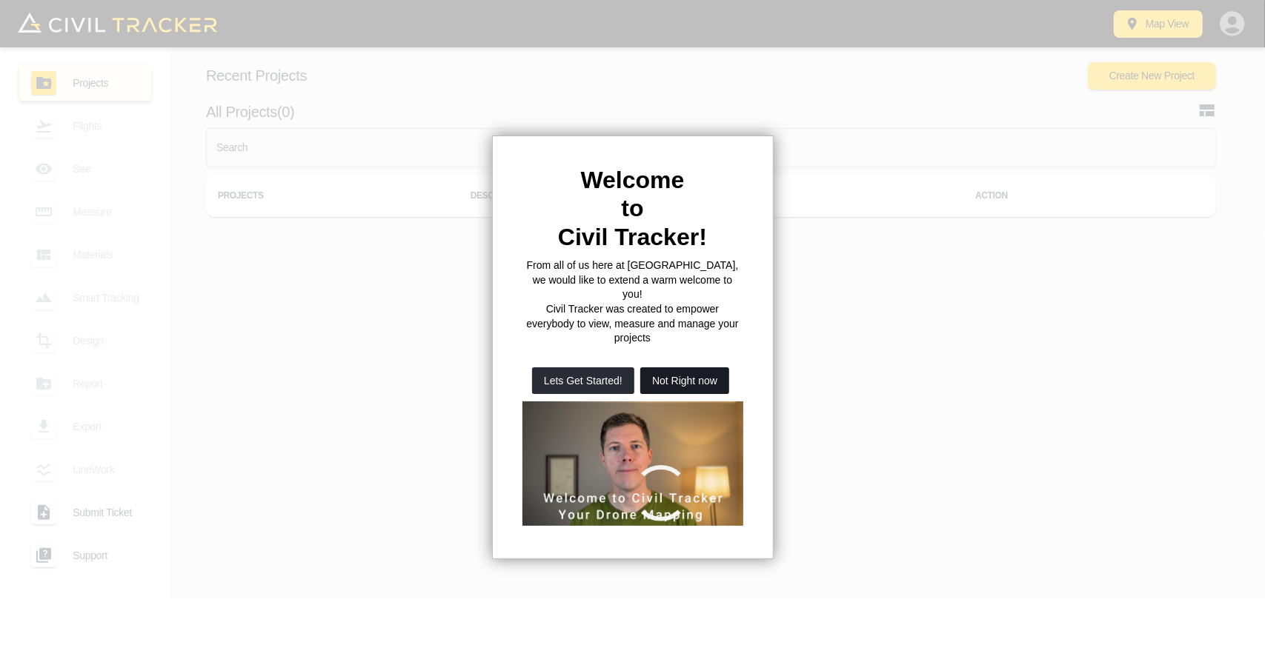 Image resolution: width=1265 pixels, height=665 pixels. What do you see at coordinates (685, 381) in the screenshot?
I see `button: Not Right now` at bounding box center [685, 381].